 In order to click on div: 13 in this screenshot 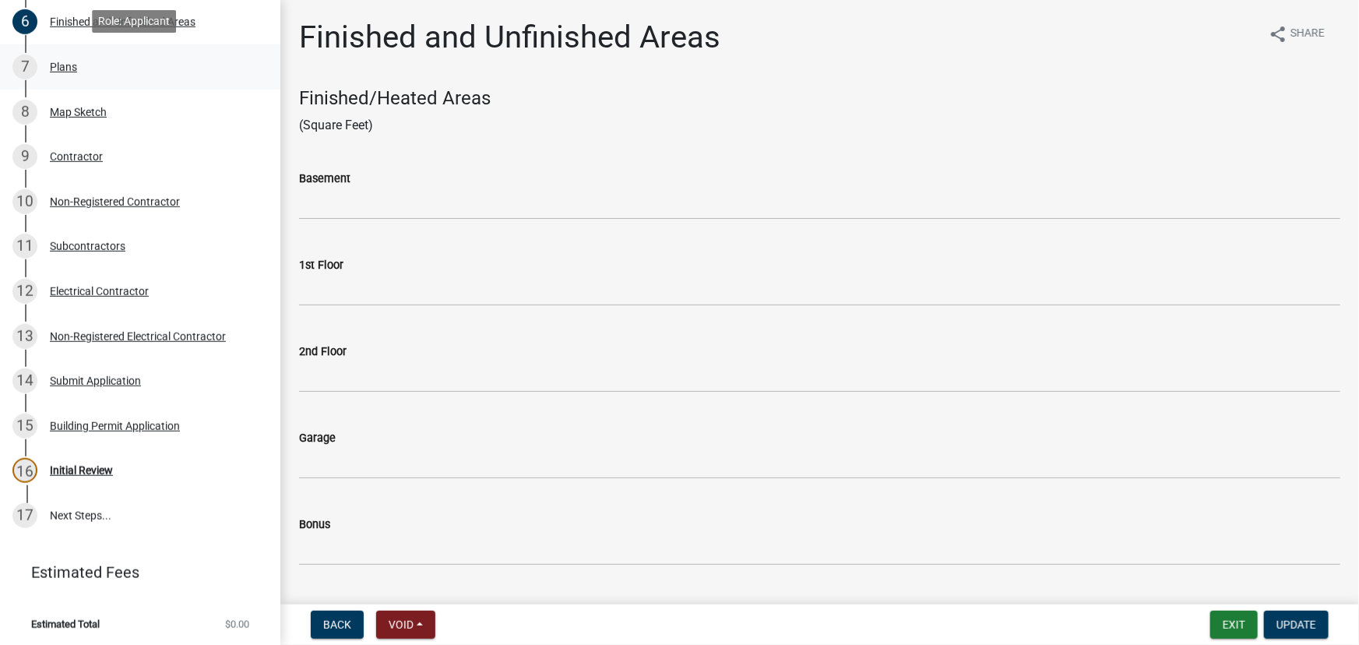, I will do `click(25, 336)`.